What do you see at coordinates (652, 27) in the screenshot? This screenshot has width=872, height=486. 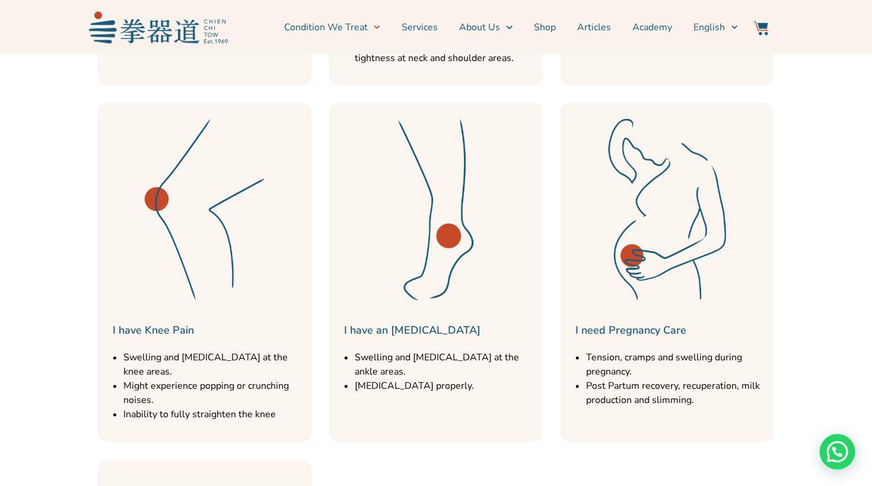 I see `a: Academy` at bounding box center [652, 27].